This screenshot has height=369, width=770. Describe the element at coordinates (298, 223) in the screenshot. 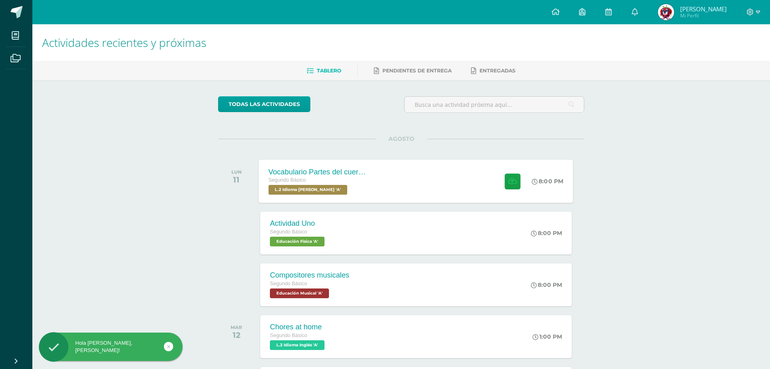

I see `div: Actividad Uno` at that location.